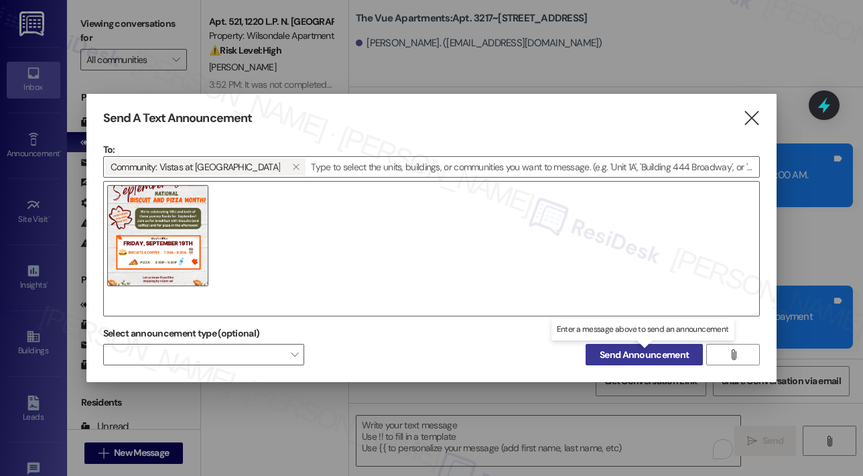 Image resolution: width=863 pixels, height=476 pixels. What do you see at coordinates (643, 329) in the screenshot?
I see `p: Enter a message above to send an announcement` at bounding box center [643, 329].